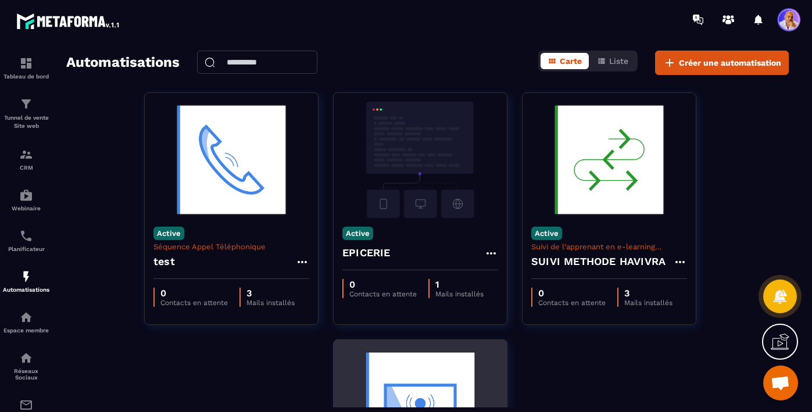  I want to click on a: formationformationTableau de bord, so click(26, 68).